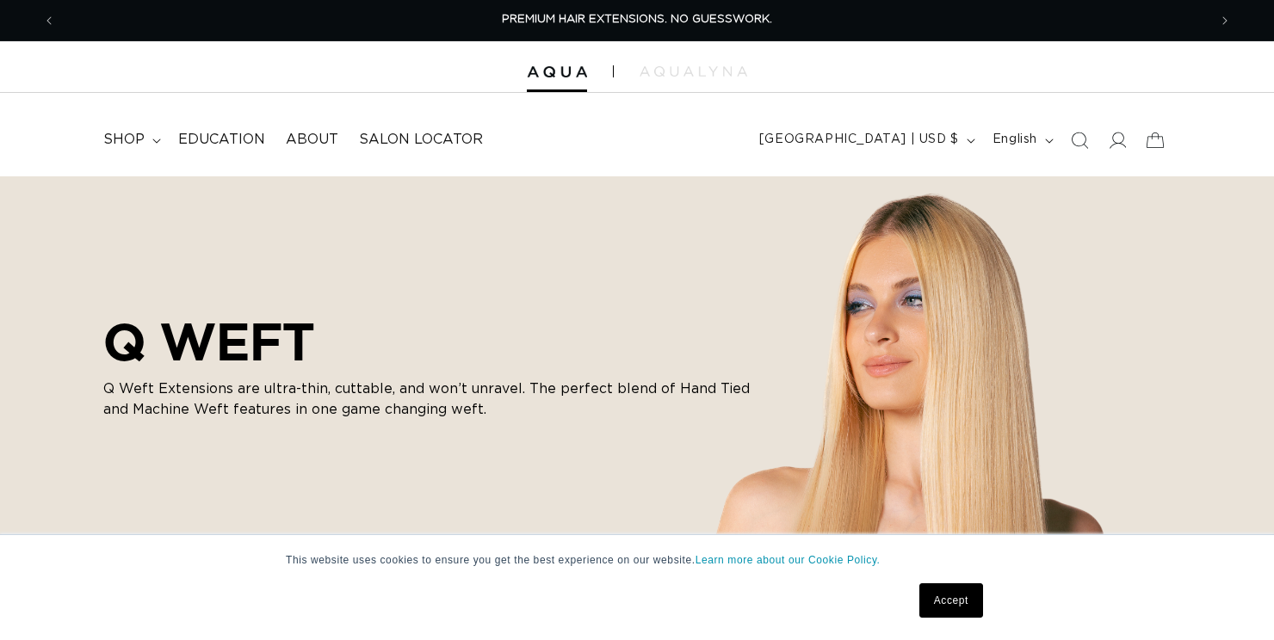 This screenshot has width=1274, height=640. Describe the element at coordinates (421, 139) in the screenshot. I see `span: Salon Locator` at that location.